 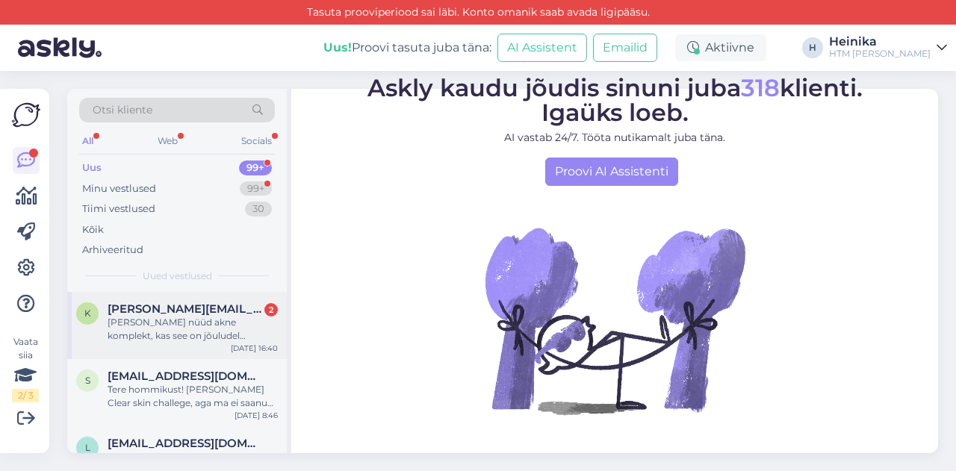 I want to click on div: Aktiivne, so click(x=721, y=48).